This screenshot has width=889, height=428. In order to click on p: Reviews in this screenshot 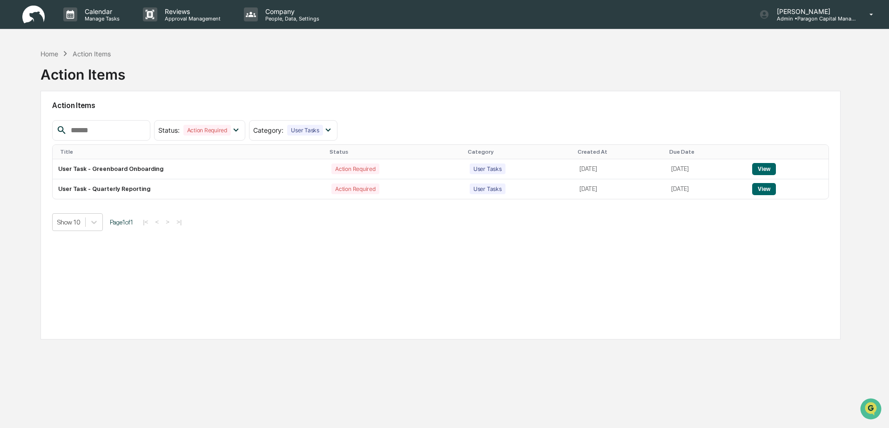, I will do `click(191, 11)`.